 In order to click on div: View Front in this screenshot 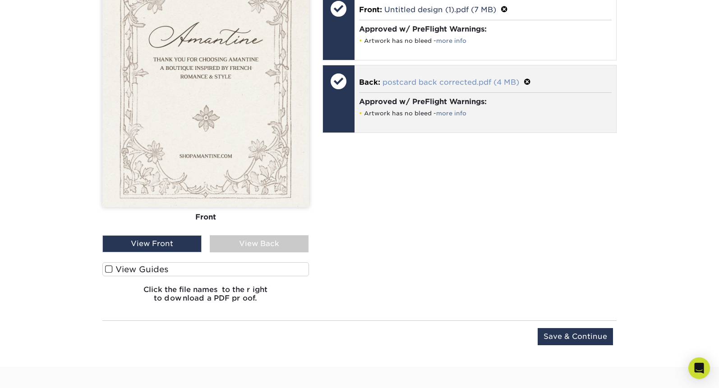, I will do `click(152, 244)`.